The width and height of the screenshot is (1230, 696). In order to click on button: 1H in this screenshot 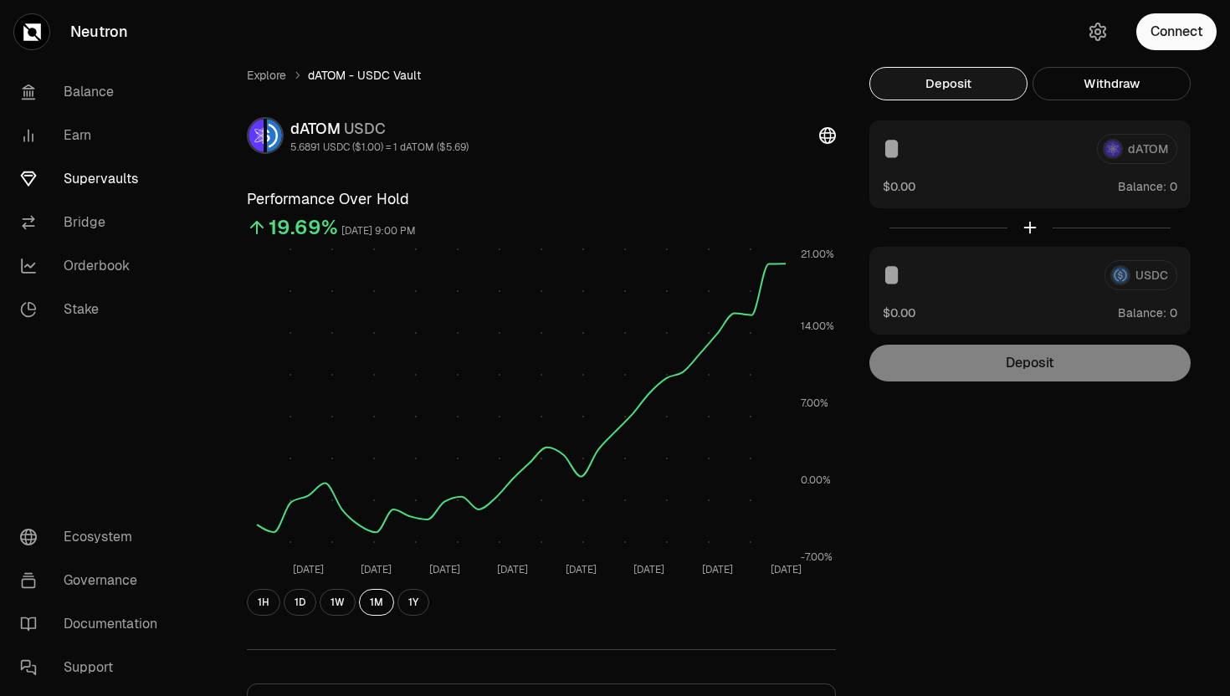, I will do `click(264, 603)`.